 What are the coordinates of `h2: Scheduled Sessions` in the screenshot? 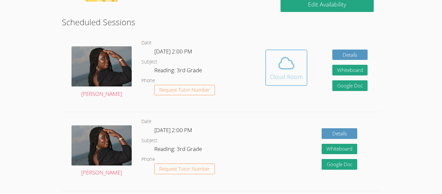 It's located at (221, 22).